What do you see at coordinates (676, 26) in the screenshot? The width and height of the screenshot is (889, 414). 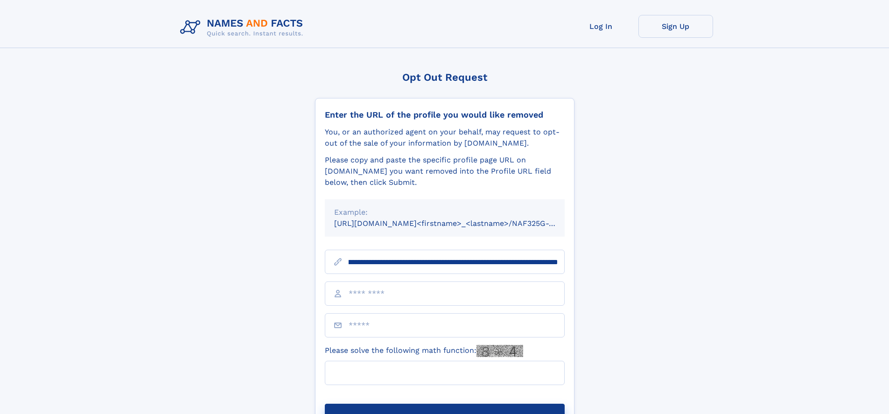 I see `a: Sign Up` at bounding box center [676, 26].